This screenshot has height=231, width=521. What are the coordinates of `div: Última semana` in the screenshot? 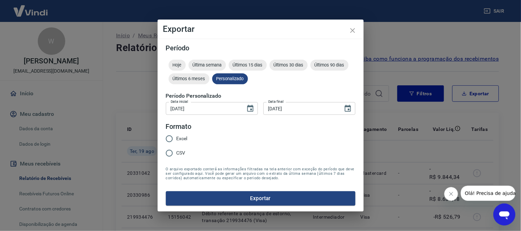 It's located at (207, 65).